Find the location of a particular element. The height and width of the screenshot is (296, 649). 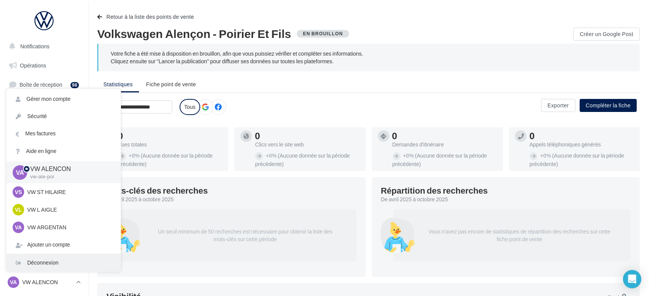

div: Appels téléphoniques générés is located at coordinates (582, 144).